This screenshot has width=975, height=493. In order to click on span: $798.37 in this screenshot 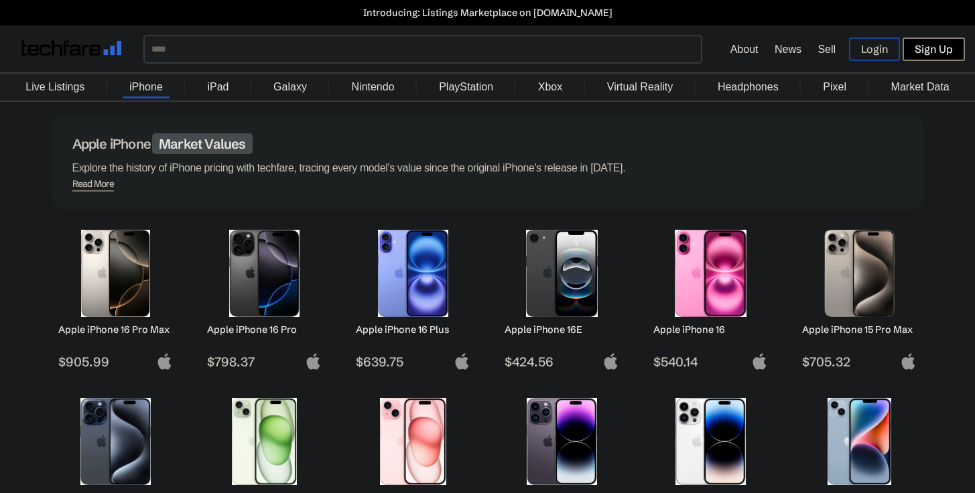, I will do `click(264, 362)`.